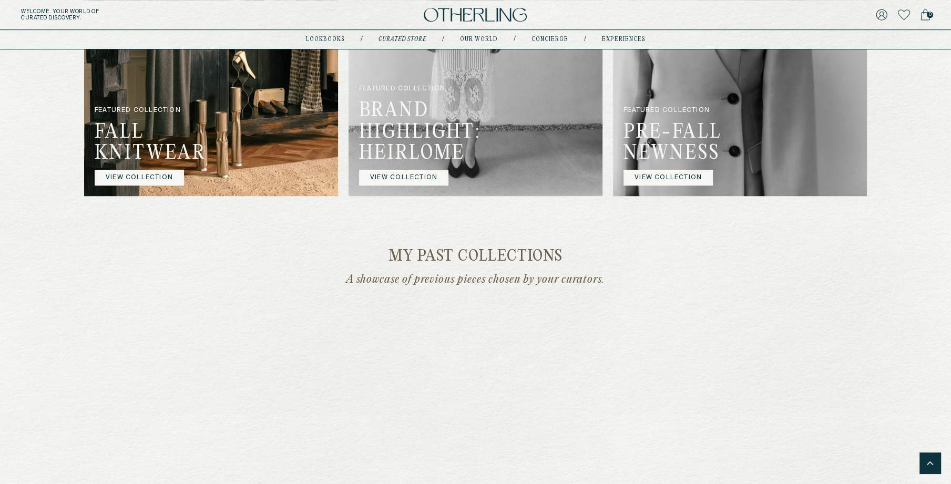 Image resolution: width=951 pixels, height=484 pixels. Describe the element at coordinates (479, 39) in the screenshot. I see `a: Our world` at that location.